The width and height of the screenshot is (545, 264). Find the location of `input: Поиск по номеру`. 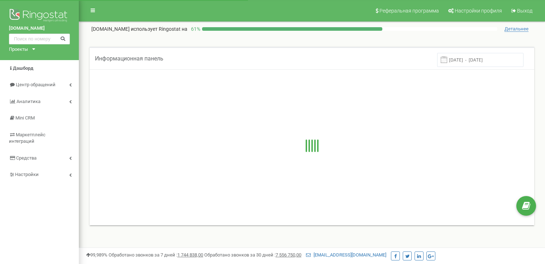

input: Поиск по номеру is located at coordinates (39, 39).